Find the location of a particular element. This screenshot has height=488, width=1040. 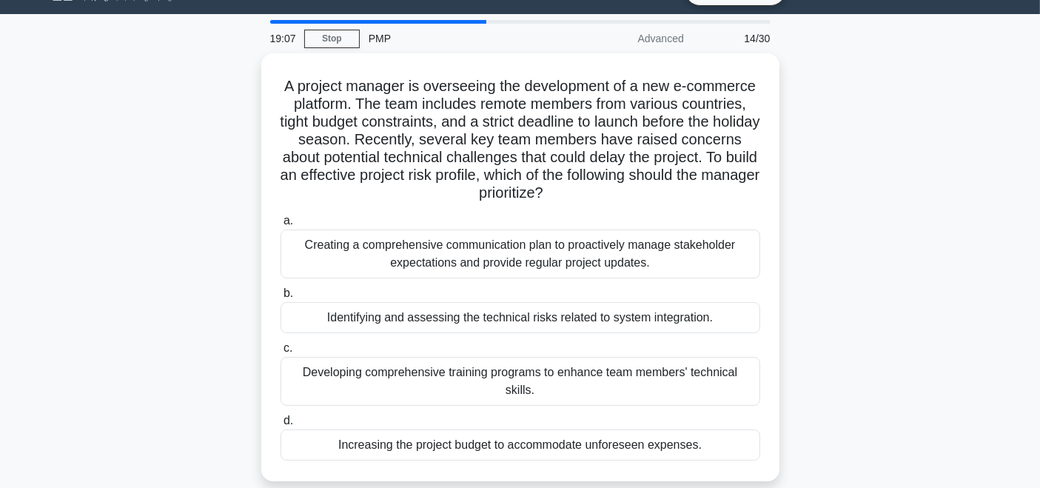

div: Increasing the project budget to accommodate unforeseen expenses. is located at coordinates (521, 445).